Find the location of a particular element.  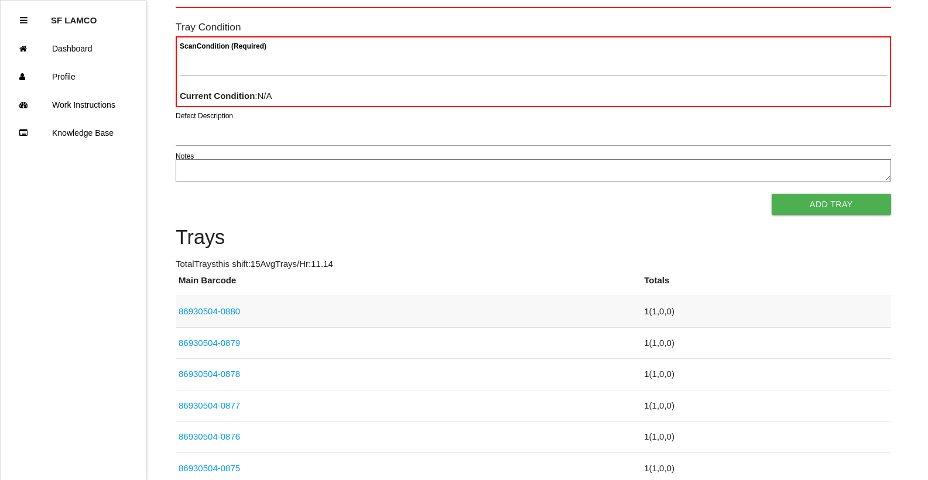

a: Work Instructions is located at coordinates (73, 105).